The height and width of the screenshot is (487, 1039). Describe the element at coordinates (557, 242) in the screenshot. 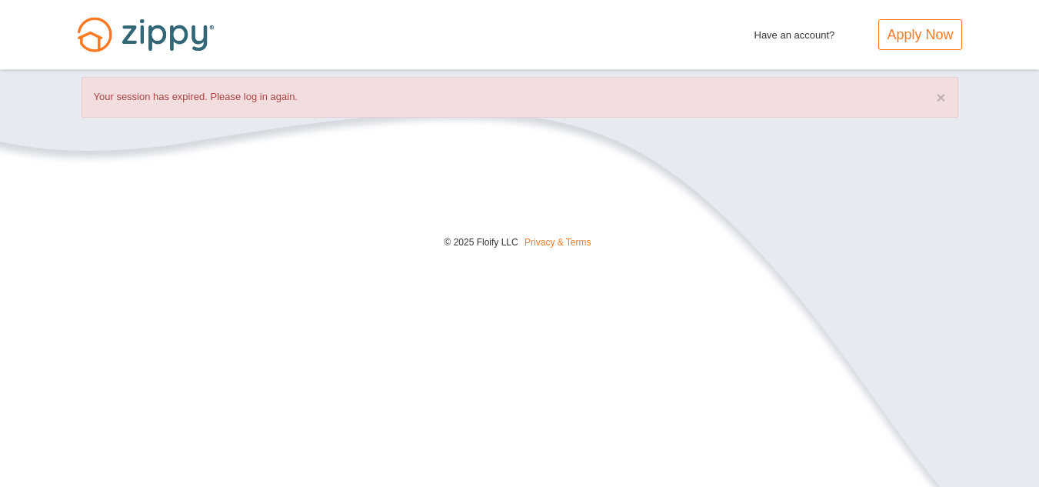

I see `a: Privacy & Terms` at that location.